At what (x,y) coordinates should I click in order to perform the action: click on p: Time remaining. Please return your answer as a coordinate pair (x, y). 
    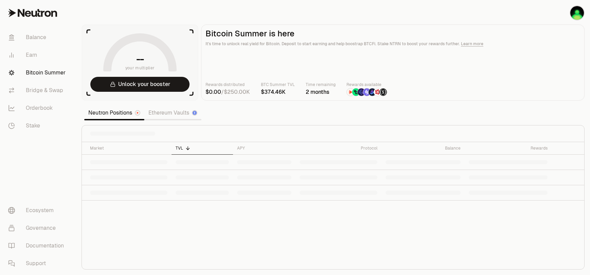
    Looking at the image, I should click on (321, 85).